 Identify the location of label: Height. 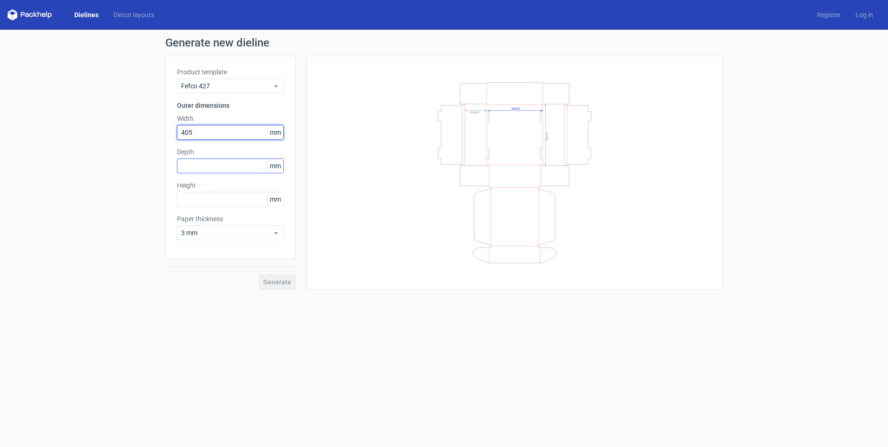
(230, 185).